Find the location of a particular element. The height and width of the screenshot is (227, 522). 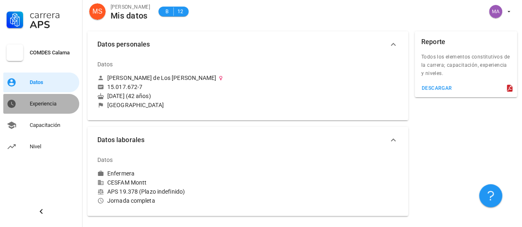

div: 15.017.672-7 is located at coordinates (125, 87).